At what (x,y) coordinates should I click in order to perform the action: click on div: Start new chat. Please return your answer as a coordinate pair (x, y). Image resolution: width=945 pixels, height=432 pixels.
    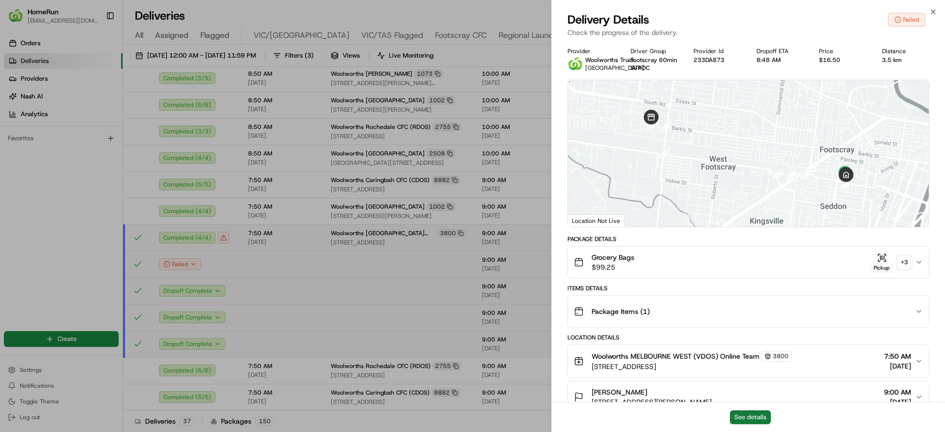
    Looking at the image, I should click on (103, 99).